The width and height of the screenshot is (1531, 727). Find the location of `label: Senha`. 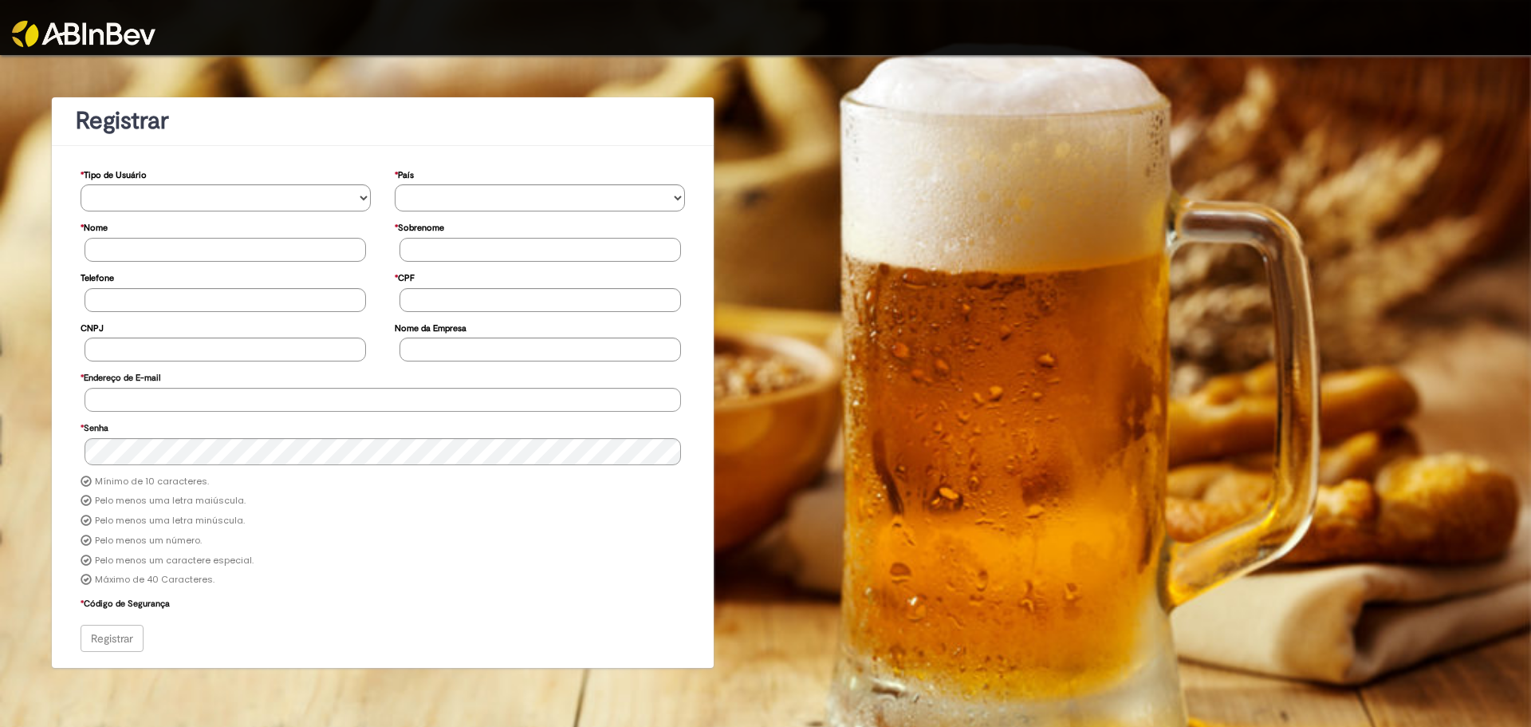

label: Senha is located at coordinates (94, 426).